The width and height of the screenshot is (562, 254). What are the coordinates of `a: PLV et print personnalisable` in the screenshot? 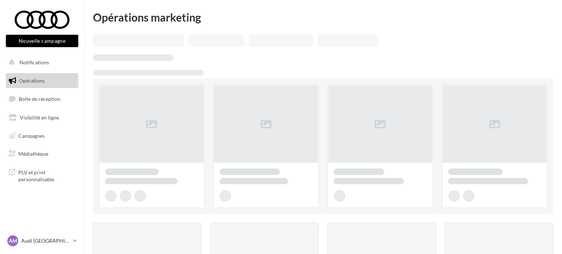 It's located at (42, 175).